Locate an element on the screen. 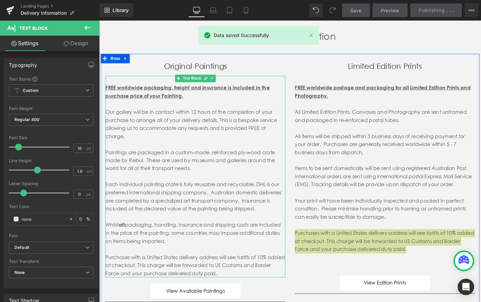  a: View Edition Prints is located at coordinates (310, 285).